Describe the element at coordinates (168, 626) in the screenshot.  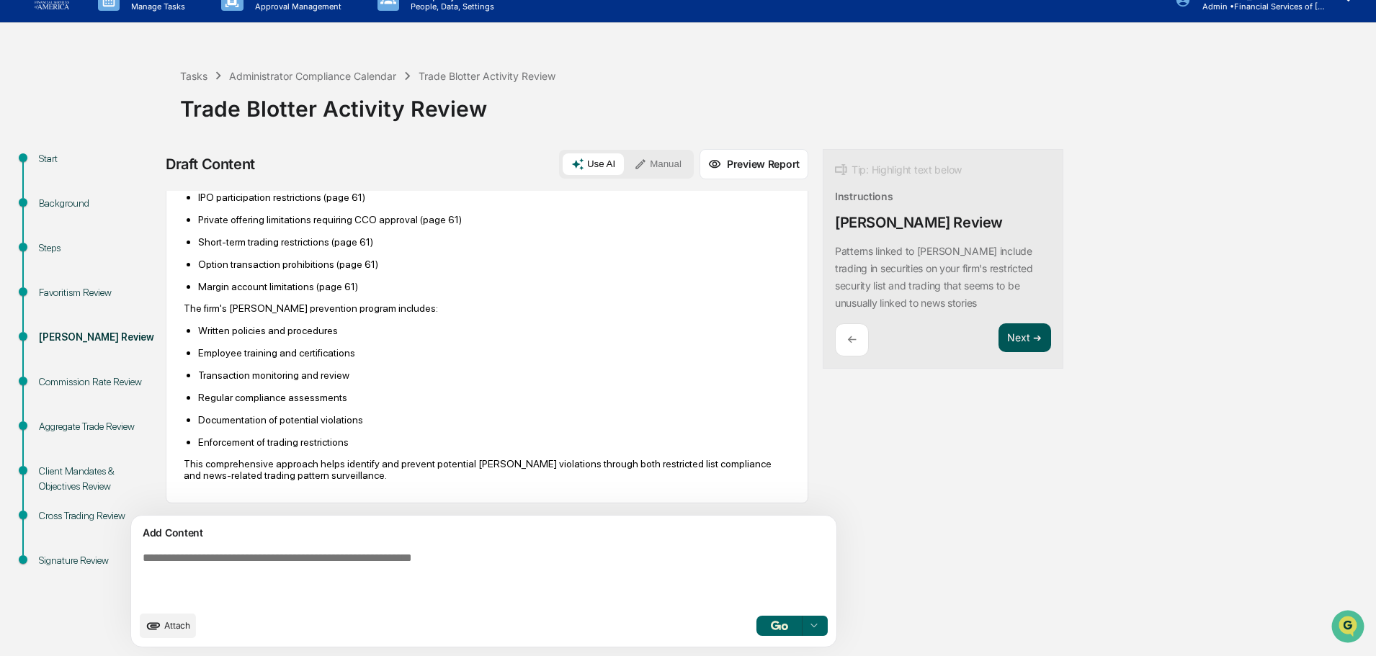
I see `button: upload document` at that location.